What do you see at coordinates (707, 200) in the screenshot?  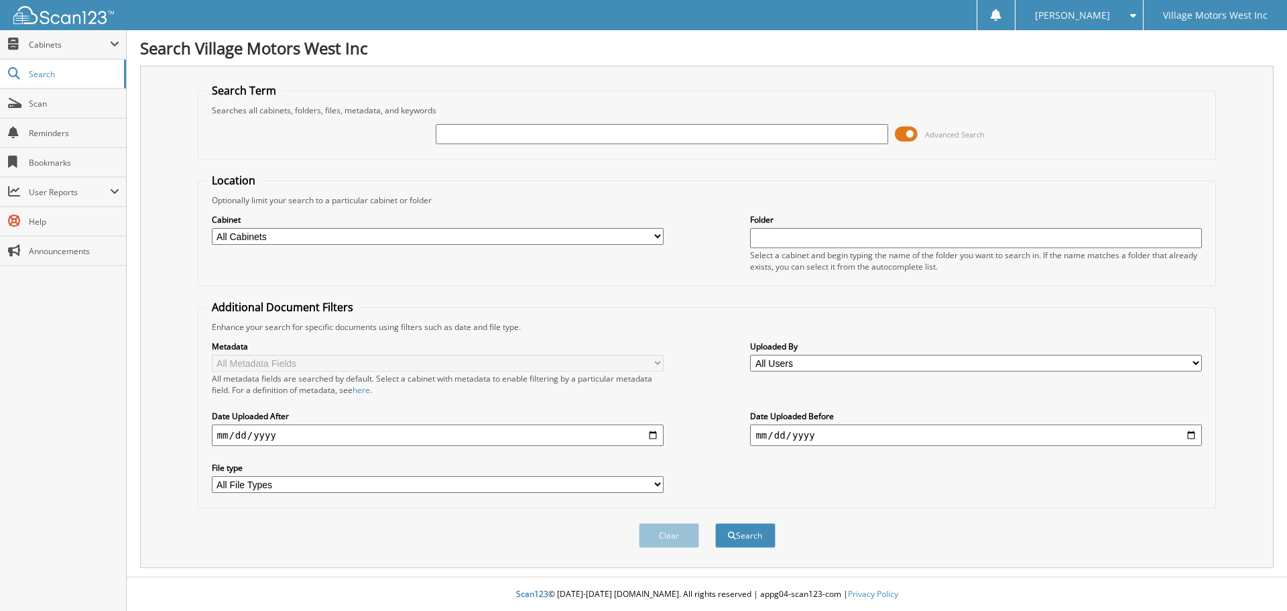 I see `div: Optionally limit your search to a particular cabinet or folder` at bounding box center [707, 200].